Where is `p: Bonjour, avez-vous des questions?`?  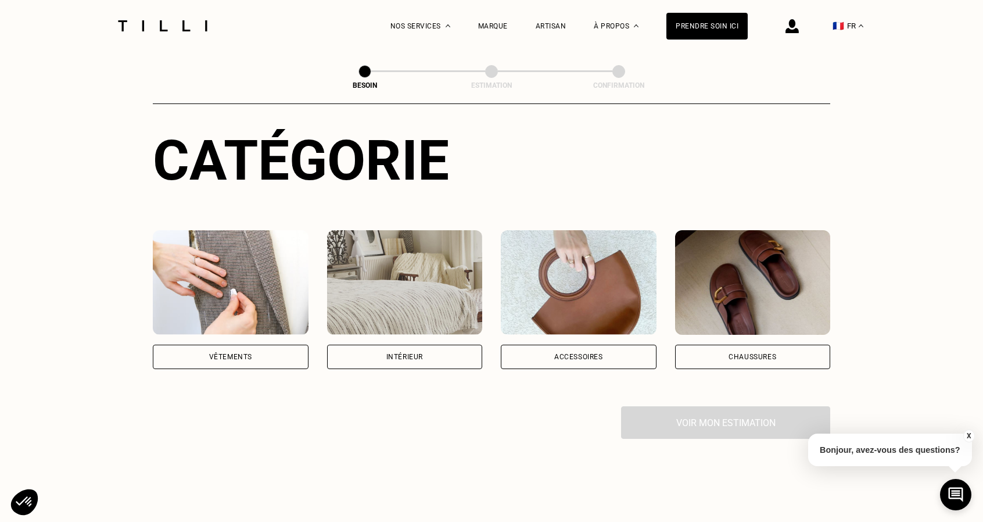
p: Bonjour, avez-vous des questions? is located at coordinates (890, 450).